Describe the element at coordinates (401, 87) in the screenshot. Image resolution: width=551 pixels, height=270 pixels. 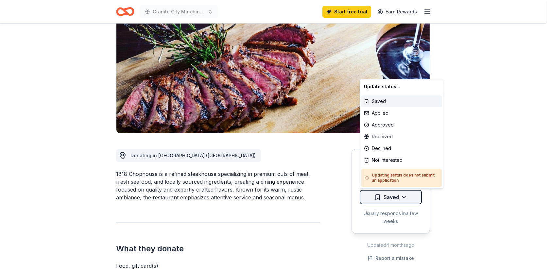
I see `div: Update status...` at that location.